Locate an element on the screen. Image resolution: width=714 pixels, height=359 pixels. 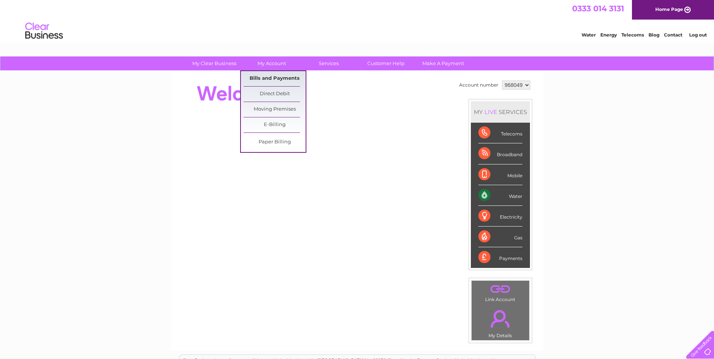
a: Make A Payment is located at coordinates (443, 63).